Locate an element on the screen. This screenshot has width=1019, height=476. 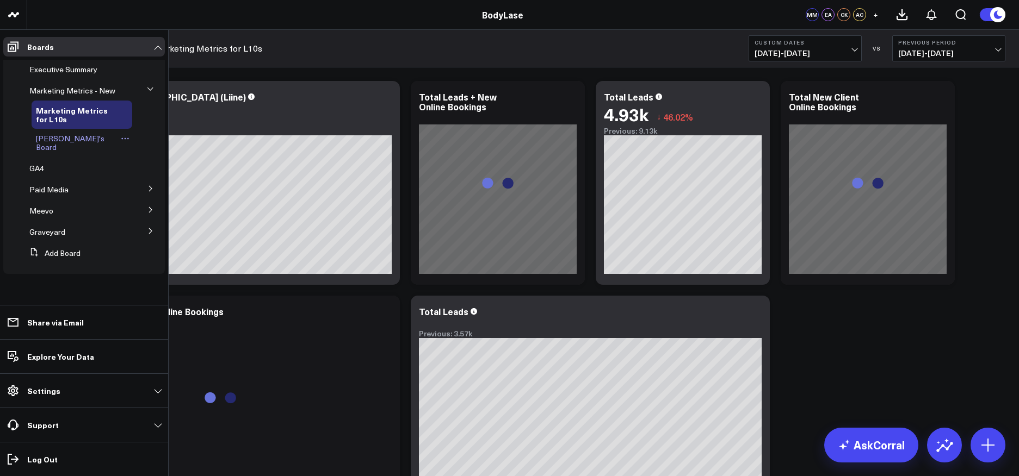
span: 46.02% is located at coordinates (678, 117).